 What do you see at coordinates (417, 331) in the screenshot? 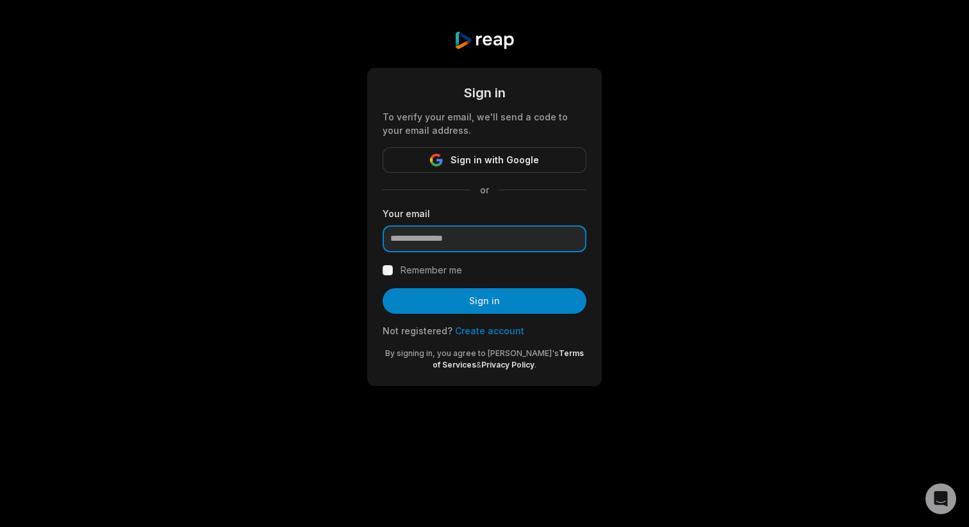
I see `span: Not registered?` at bounding box center [417, 331].